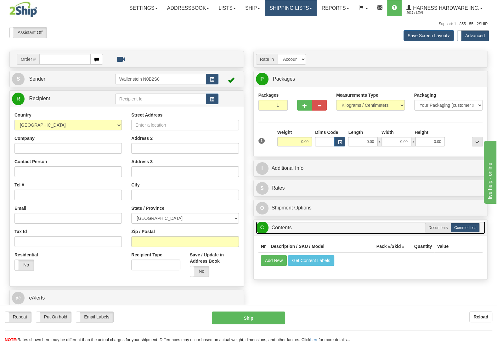  What do you see at coordinates (429, 36) in the screenshot?
I see `button: Save Screen Layout` at bounding box center [429, 36].